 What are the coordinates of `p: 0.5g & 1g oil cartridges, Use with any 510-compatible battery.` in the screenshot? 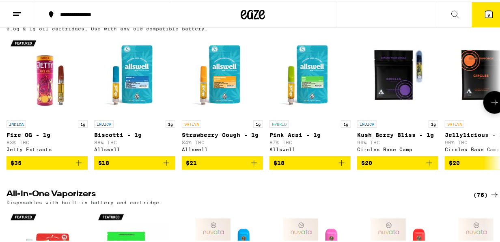 It's located at (107, 27).